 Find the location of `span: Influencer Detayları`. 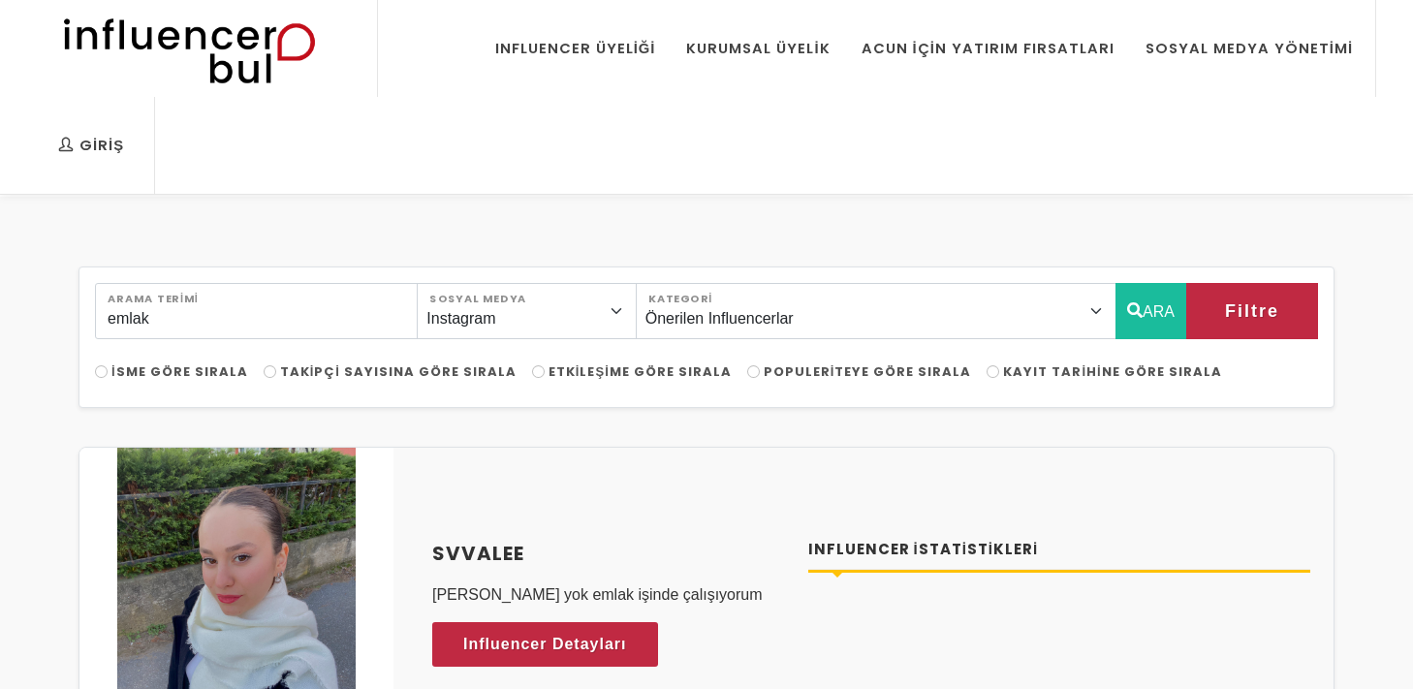

span: Influencer Detayları is located at coordinates (545, 644).